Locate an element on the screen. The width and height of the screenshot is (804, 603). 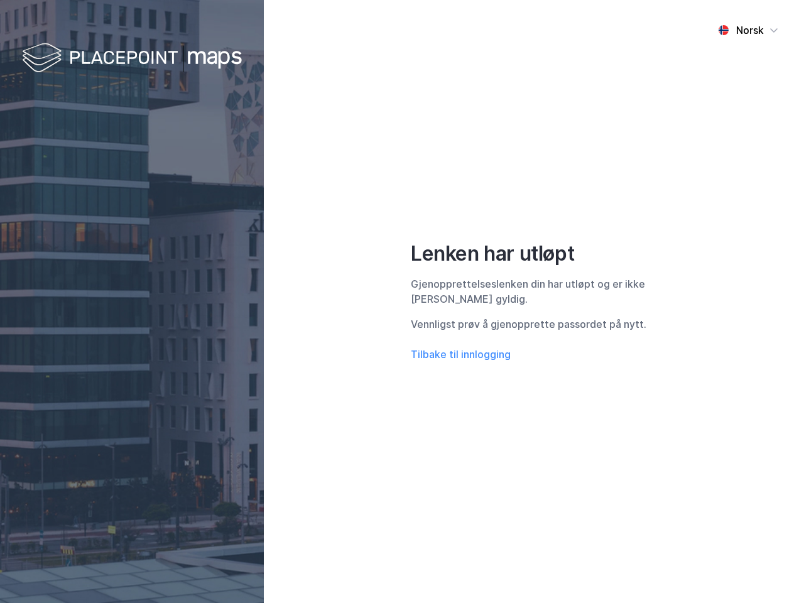
button: Tilbake til innlogging is located at coordinates (460, 354).